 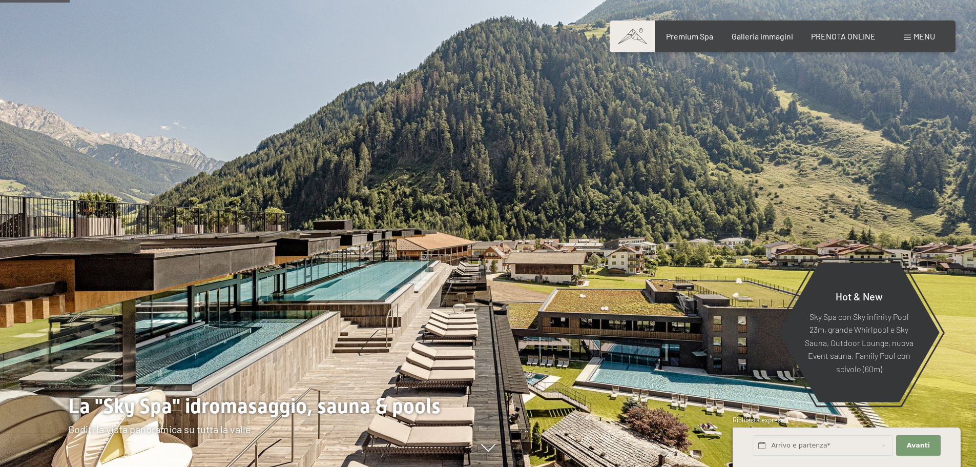 I want to click on a: Premium Spa, so click(x=690, y=36).